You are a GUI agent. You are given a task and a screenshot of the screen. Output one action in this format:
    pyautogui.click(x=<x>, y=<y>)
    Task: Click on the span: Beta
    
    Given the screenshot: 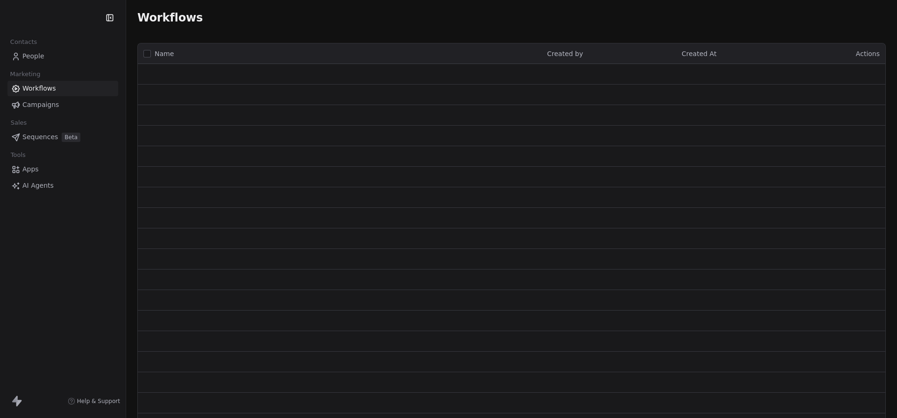 What is the action you would take?
    pyautogui.click(x=71, y=137)
    